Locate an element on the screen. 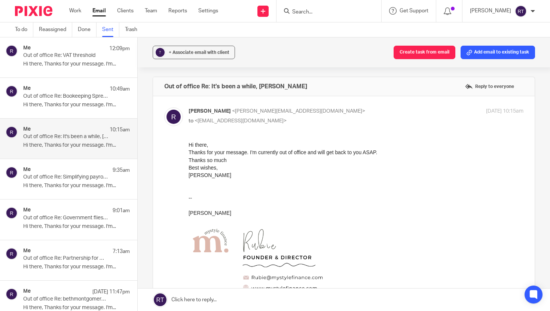  button: Add email to existing task is located at coordinates (497, 52).